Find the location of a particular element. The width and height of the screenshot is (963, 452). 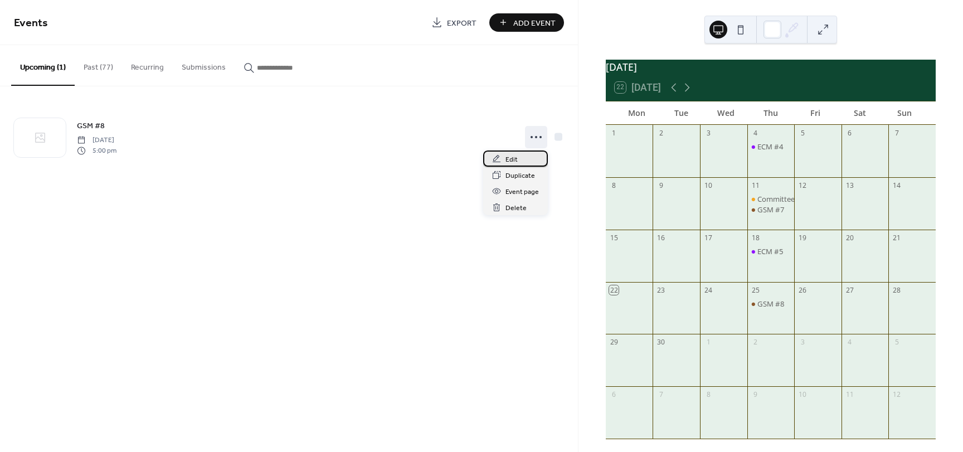

span: Events is located at coordinates (31, 23).